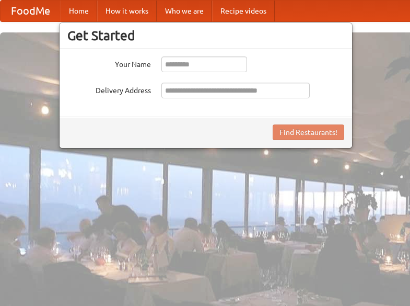 This screenshot has height=306, width=410. What do you see at coordinates (109, 89) in the screenshot?
I see `label: Delivery Address` at bounding box center [109, 89].